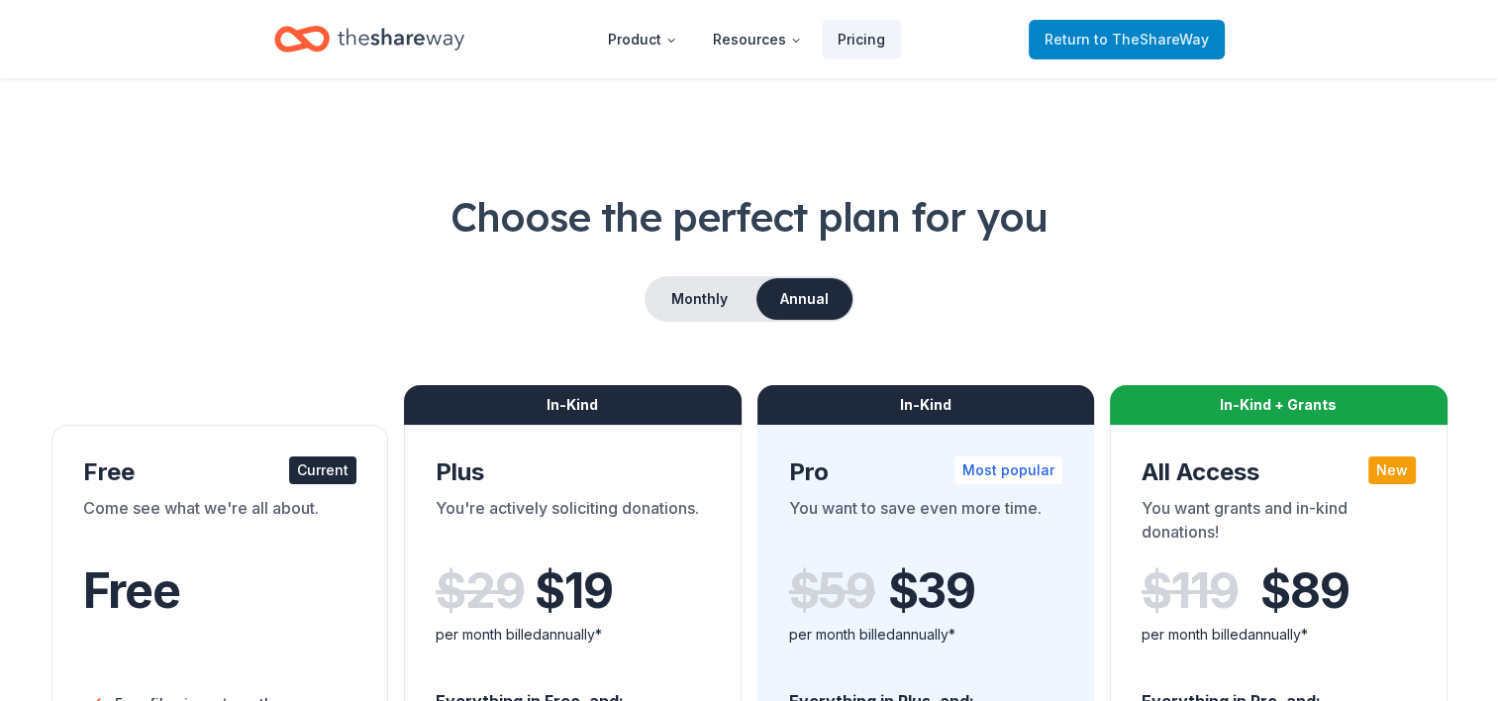 Image resolution: width=1498 pixels, height=701 pixels. Describe the element at coordinates (1008, 470) in the screenshot. I see `div: Most popular` at that location.